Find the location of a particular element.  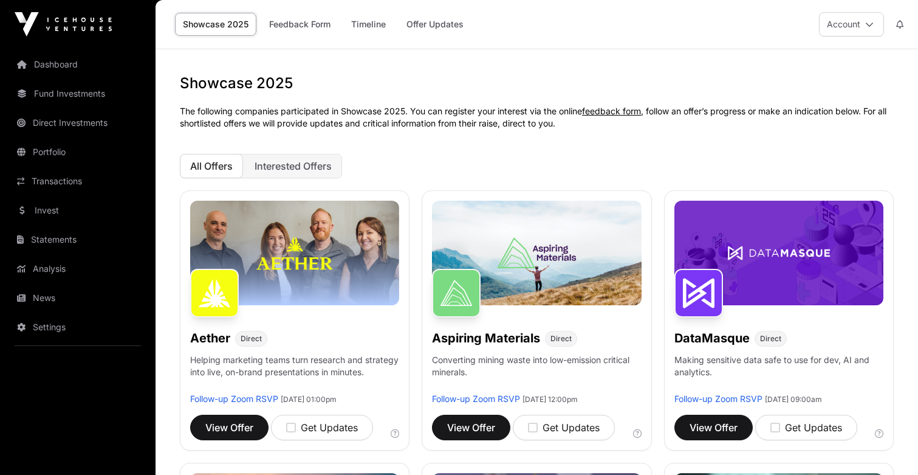

img: Aspiring-Banner.jpg is located at coordinates (537, 253).